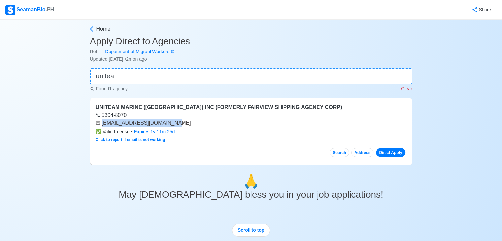 The height and width of the screenshot is (241, 502). I want to click on img: Logo, so click(10, 10).